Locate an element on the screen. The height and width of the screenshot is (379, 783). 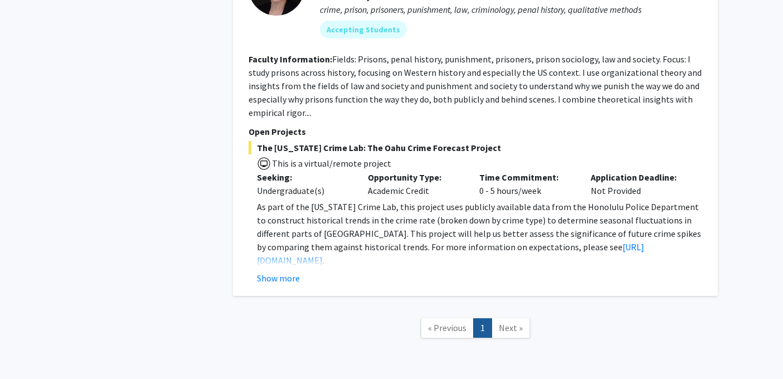
span: « Previous is located at coordinates (447, 328).